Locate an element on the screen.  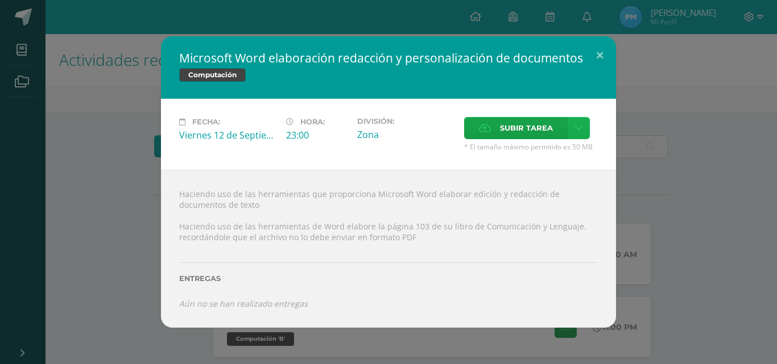
span: Fecha: is located at coordinates (206, 122).